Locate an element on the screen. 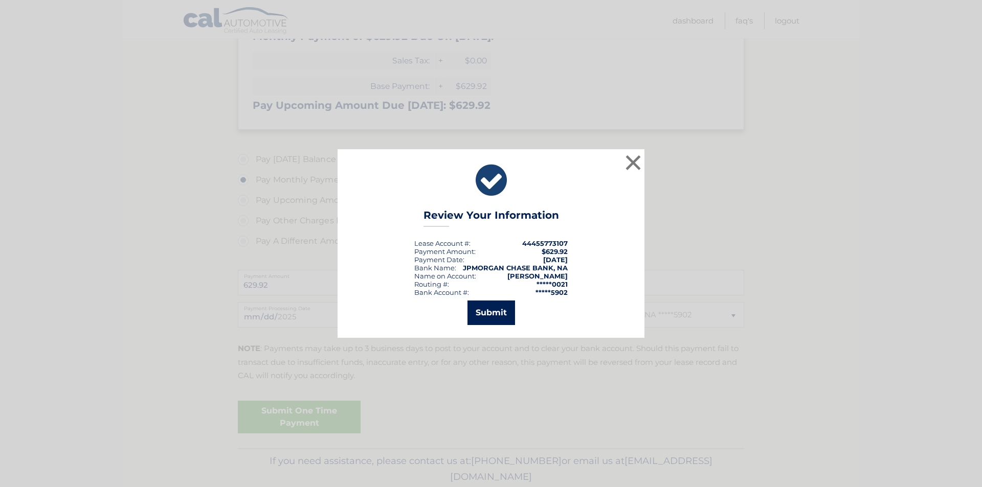 The width and height of the screenshot is (982, 487). div: Bank Name: is located at coordinates (435, 268).